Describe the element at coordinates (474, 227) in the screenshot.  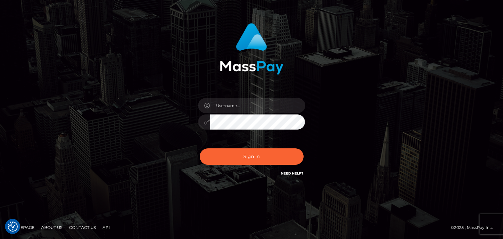
I see `div: © 2025 , MassPay Inc.` at that location.